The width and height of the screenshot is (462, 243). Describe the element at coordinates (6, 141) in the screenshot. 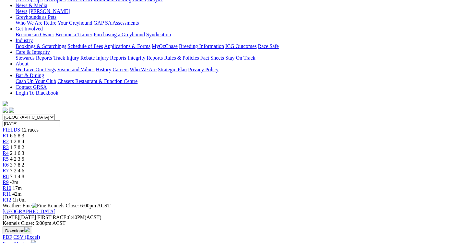

I see `a: R2` at that location.